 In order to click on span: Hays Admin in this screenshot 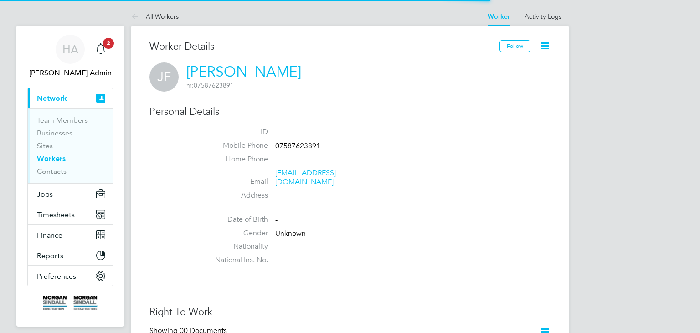, I will do `click(70, 73)`.